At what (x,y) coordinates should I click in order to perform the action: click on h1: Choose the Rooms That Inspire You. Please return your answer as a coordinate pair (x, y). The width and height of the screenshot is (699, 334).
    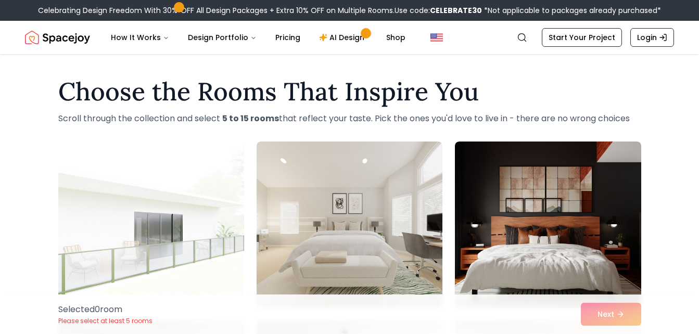
    Looking at the image, I should click on (350, 92).